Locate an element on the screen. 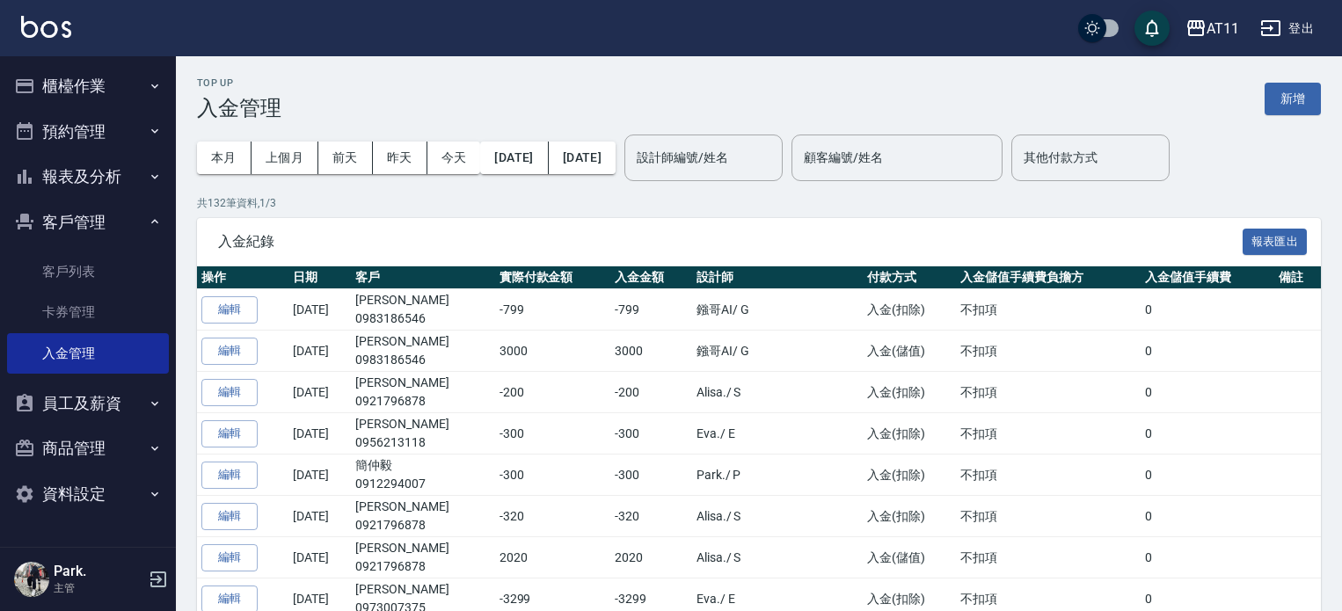  a: 客戶列表 is located at coordinates (88, 272).